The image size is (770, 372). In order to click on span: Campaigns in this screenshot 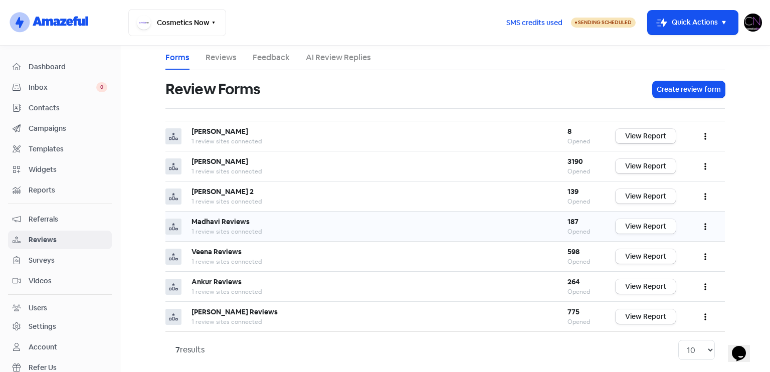, I will do `click(68, 128)`.